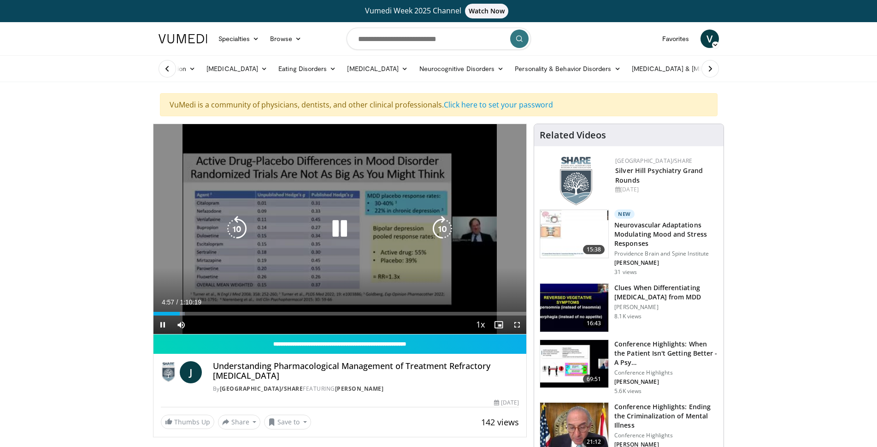 The height and width of the screenshot is (447, 877). Describe the element at coordinates (499, 324) in the screenshot. I see `button: Enable picture-in-picture mode` at that location.